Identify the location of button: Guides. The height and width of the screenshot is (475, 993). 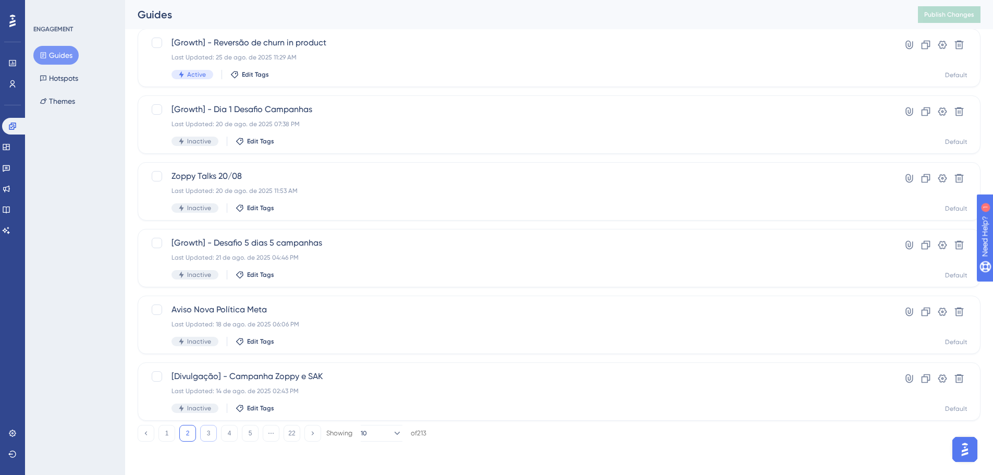
(56, 55).